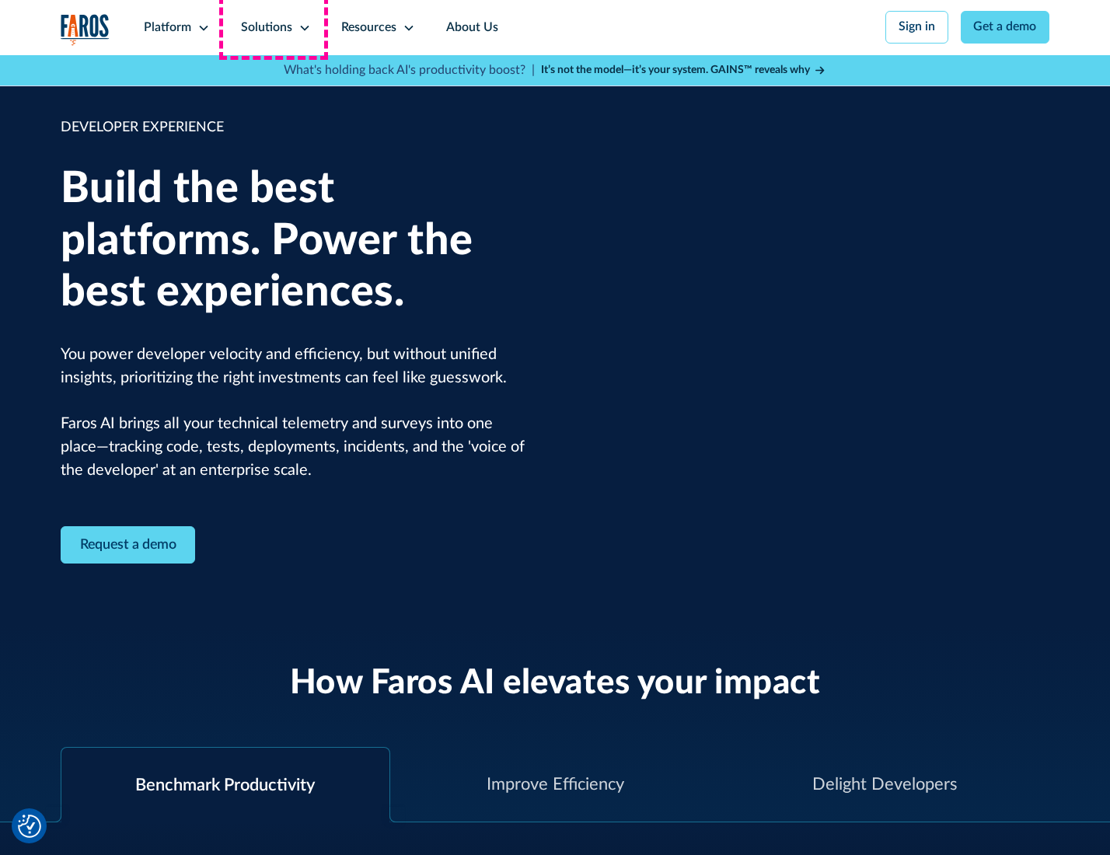 This screenshot has height=855, width=1110. What do you see at coordinates (167, 28) in the screenshot?
I see `div: Platform` at bounding box center [167, 28].